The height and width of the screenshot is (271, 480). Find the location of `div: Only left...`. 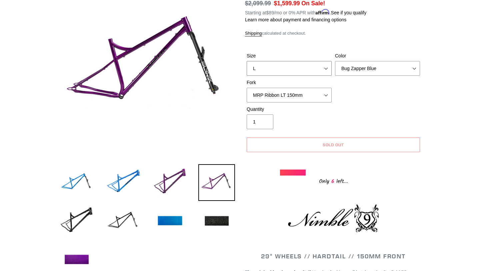

div: Only left... is located at coordinates (333, 180).